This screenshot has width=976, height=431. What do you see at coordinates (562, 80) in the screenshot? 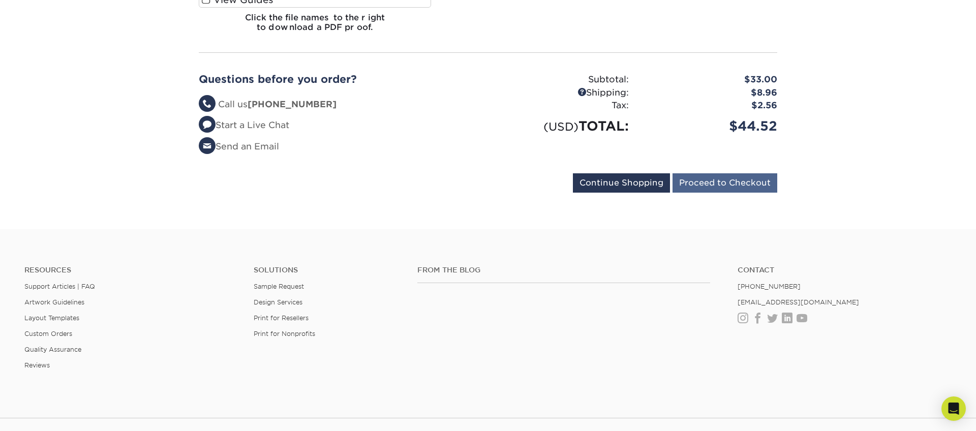
I see `div: Subtotal:` at bounding box center [562, 80].